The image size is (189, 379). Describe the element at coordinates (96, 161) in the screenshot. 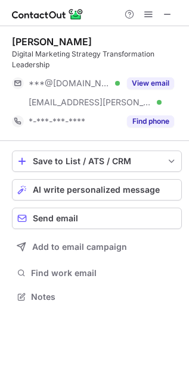

I see `div: Save to List / ATS / CRM` at that location.